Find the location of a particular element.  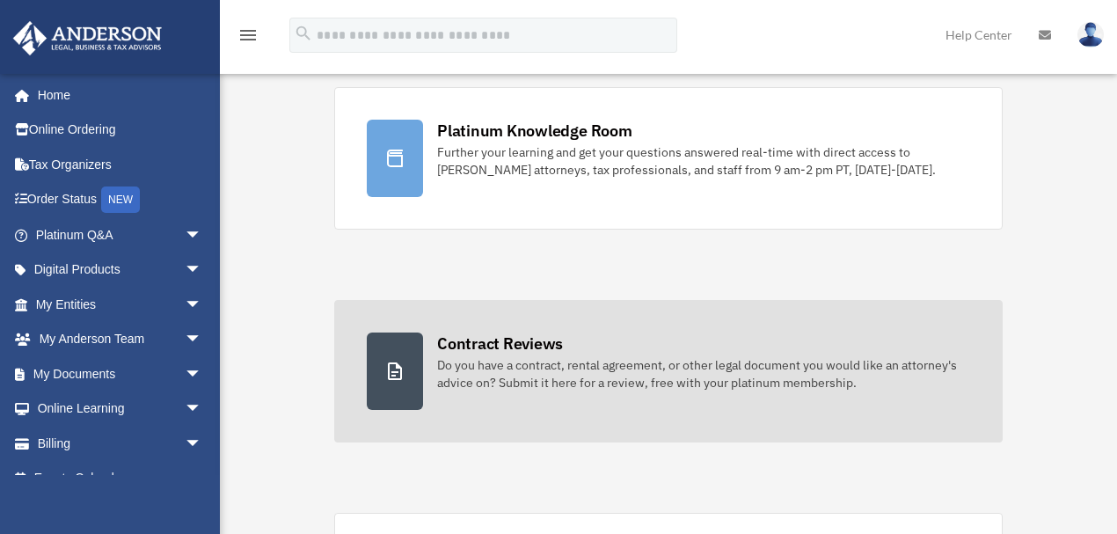

a: Platinum Knowledge Room Further your learning and get your questions answered real-time with dire... is located at coordinates (668, 158).